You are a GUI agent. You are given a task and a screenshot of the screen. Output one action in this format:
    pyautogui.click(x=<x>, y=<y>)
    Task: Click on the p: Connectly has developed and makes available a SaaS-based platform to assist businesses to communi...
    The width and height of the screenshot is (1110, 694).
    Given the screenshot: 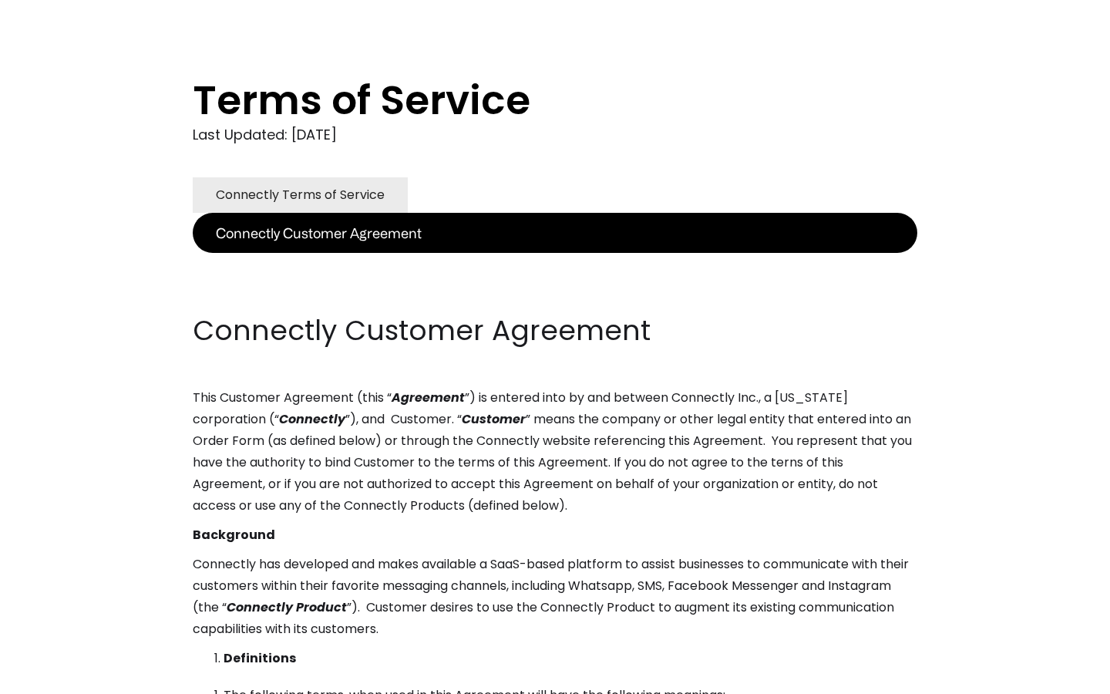 What is the action you would take?
    pyautogui.click(x=555, y=597)
    